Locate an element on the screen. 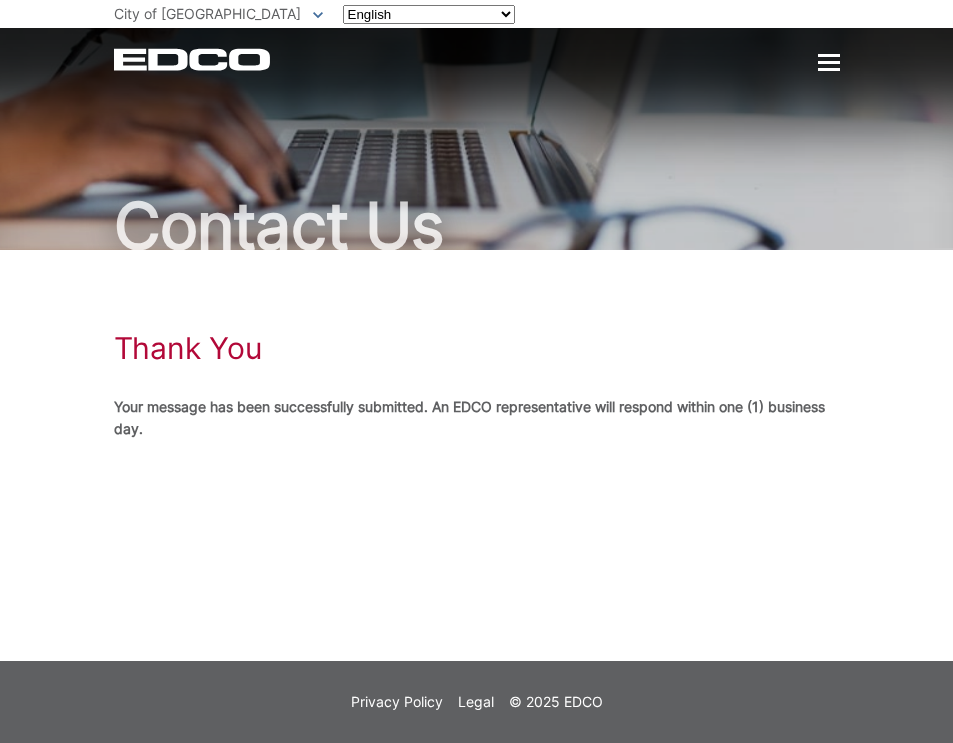 The width and height of the screenshot is (953, 743). p: © 2025 EDCO is located at coordinates (556, 702).